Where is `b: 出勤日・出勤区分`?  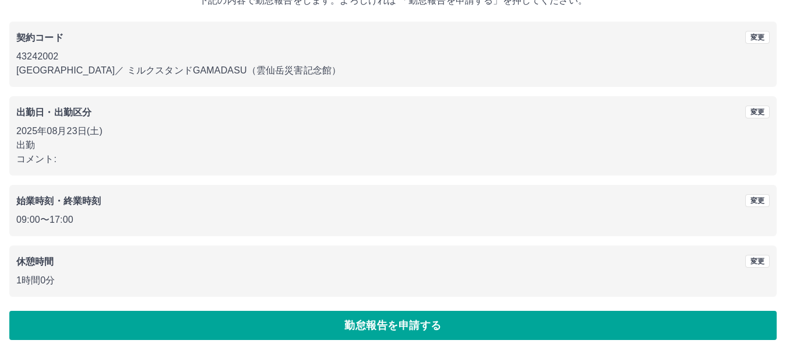 b: 出勤日・出勤区分 is located at coordinates (54, 112).